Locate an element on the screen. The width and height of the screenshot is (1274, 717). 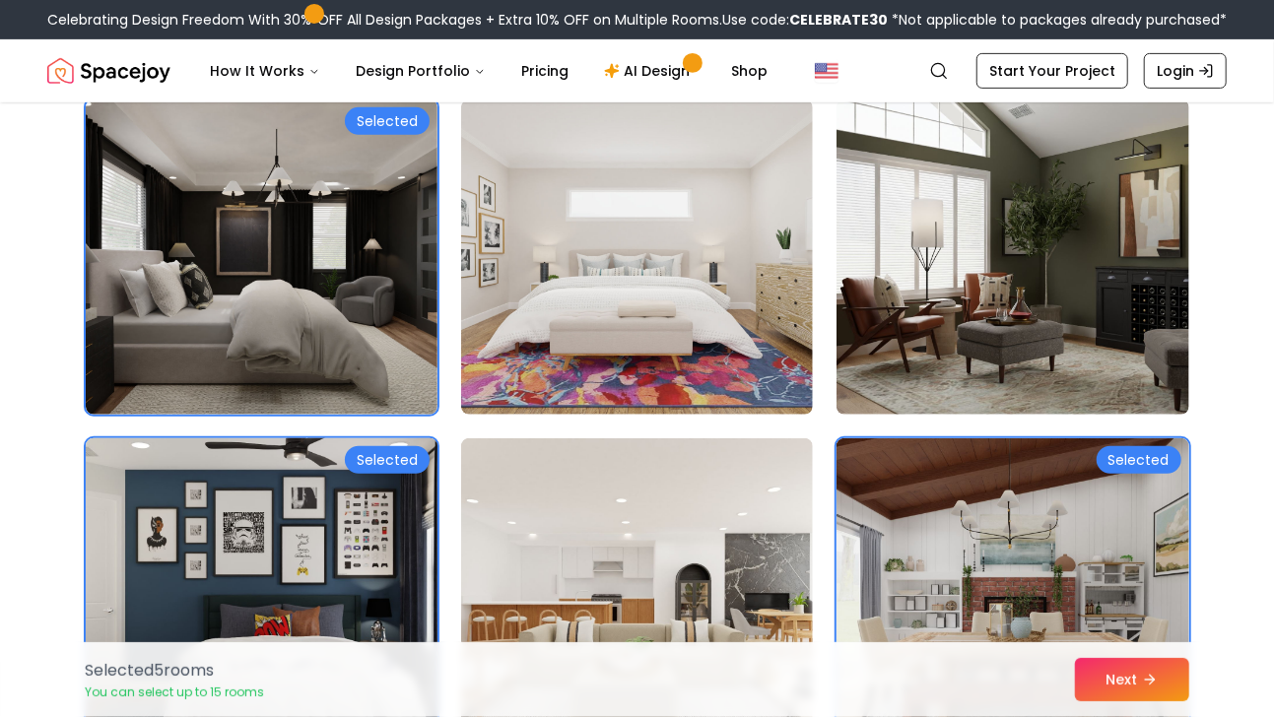
a: Start Your Project is located at coordinates (1053, 71).